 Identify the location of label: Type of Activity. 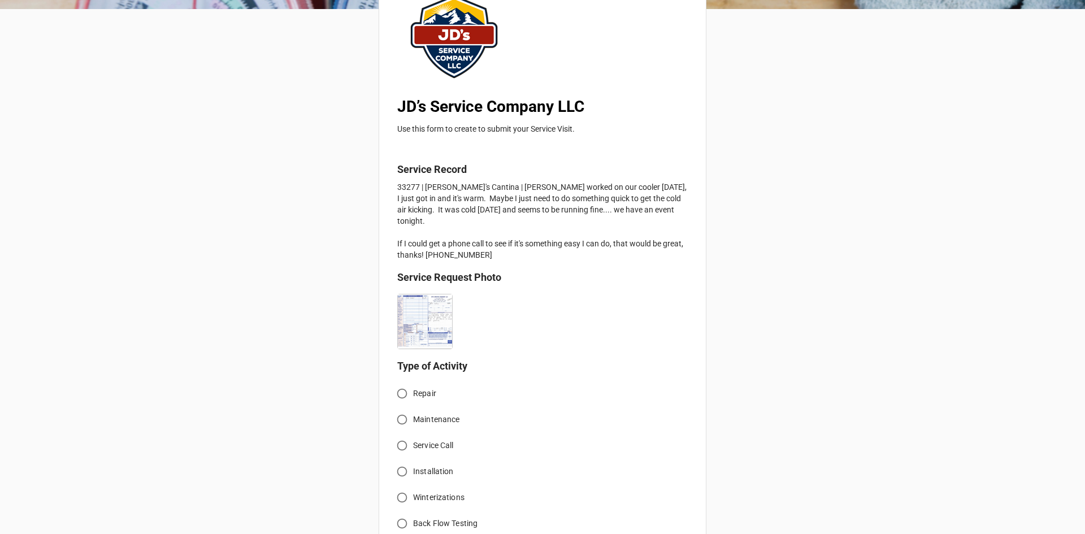
(432, 366).